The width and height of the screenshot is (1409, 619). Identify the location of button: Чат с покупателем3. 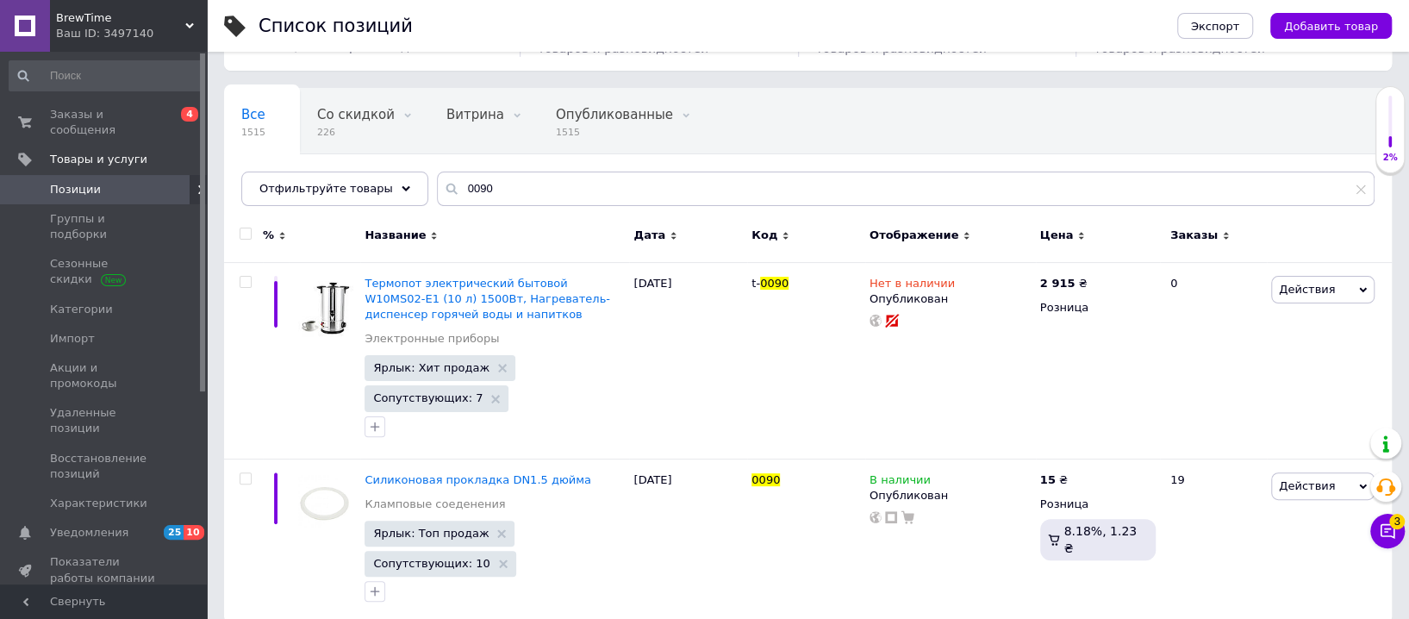
(1388, 531).